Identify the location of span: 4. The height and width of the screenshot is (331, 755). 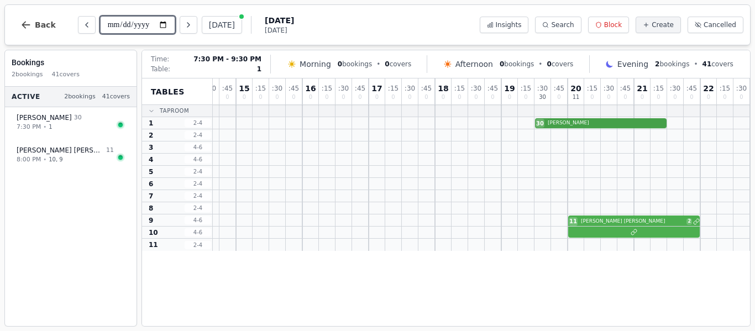
(151, 160).